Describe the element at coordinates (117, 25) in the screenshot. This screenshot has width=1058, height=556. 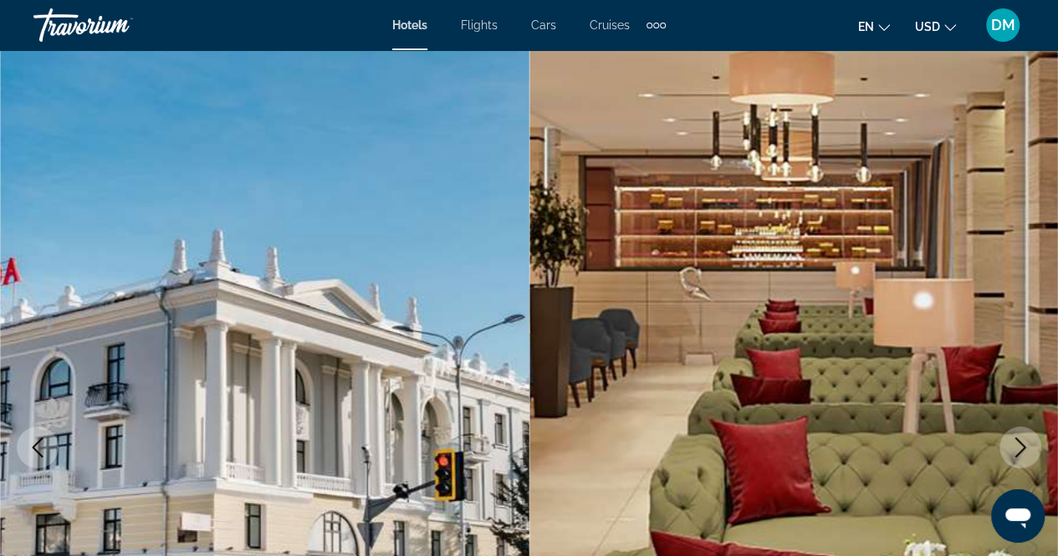
I see `a: Travorium` at that location.